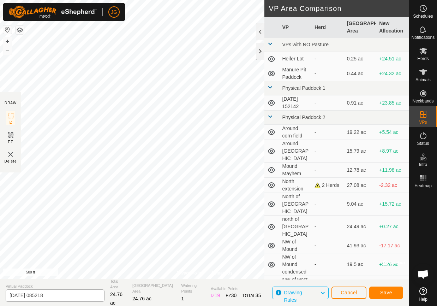 This screenshot has width=437, height=306. Describe the element at coordinates (11, 154) in the screenshot. I see `img: VP` at that location.